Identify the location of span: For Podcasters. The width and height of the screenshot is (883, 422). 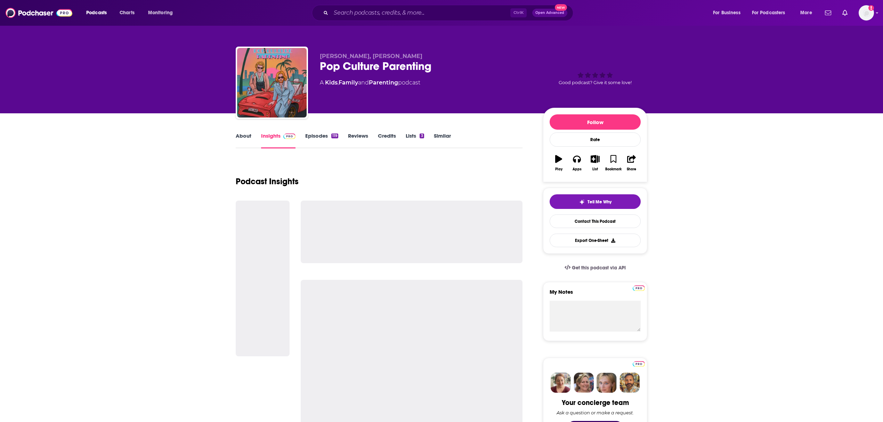
(768, 13).